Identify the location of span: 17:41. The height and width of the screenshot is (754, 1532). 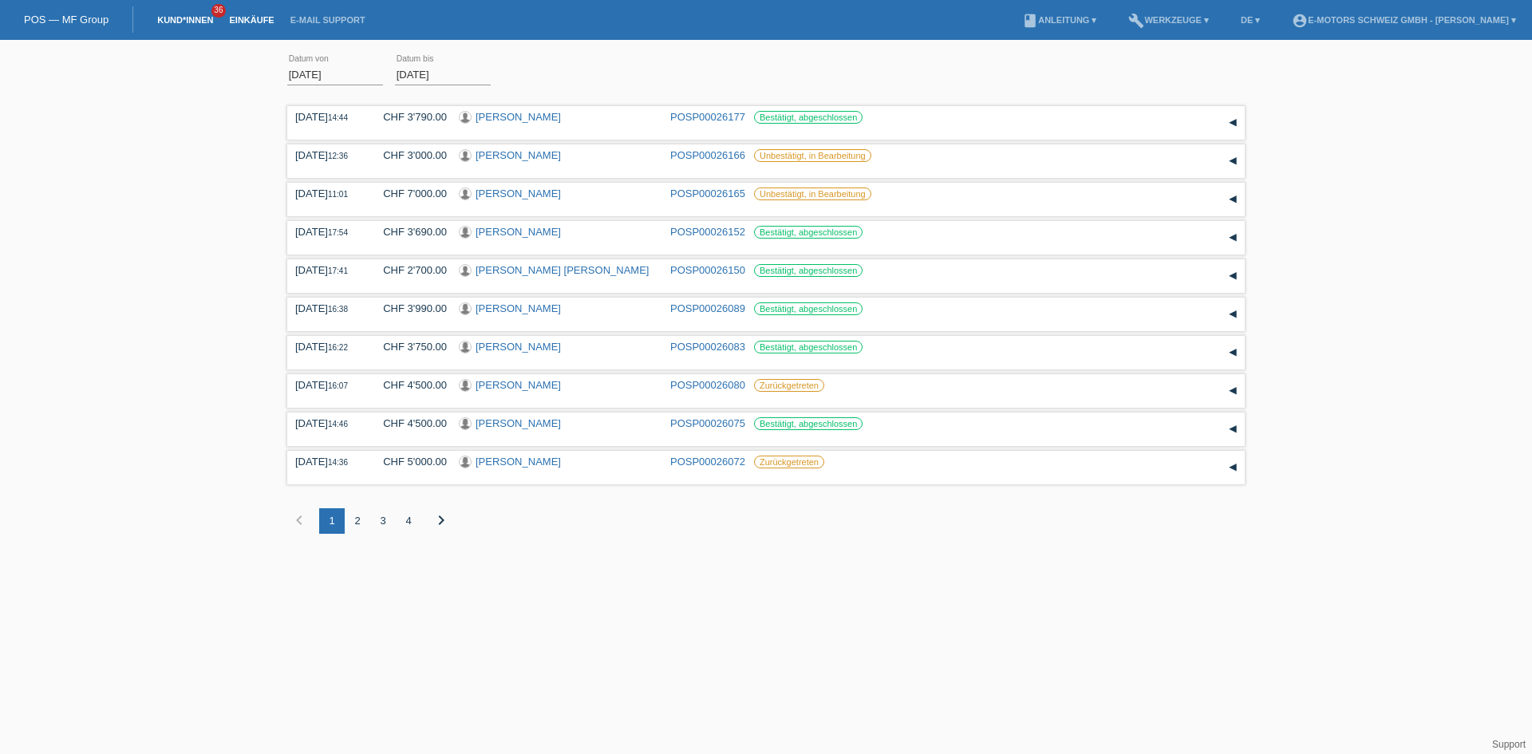
(338, 270).